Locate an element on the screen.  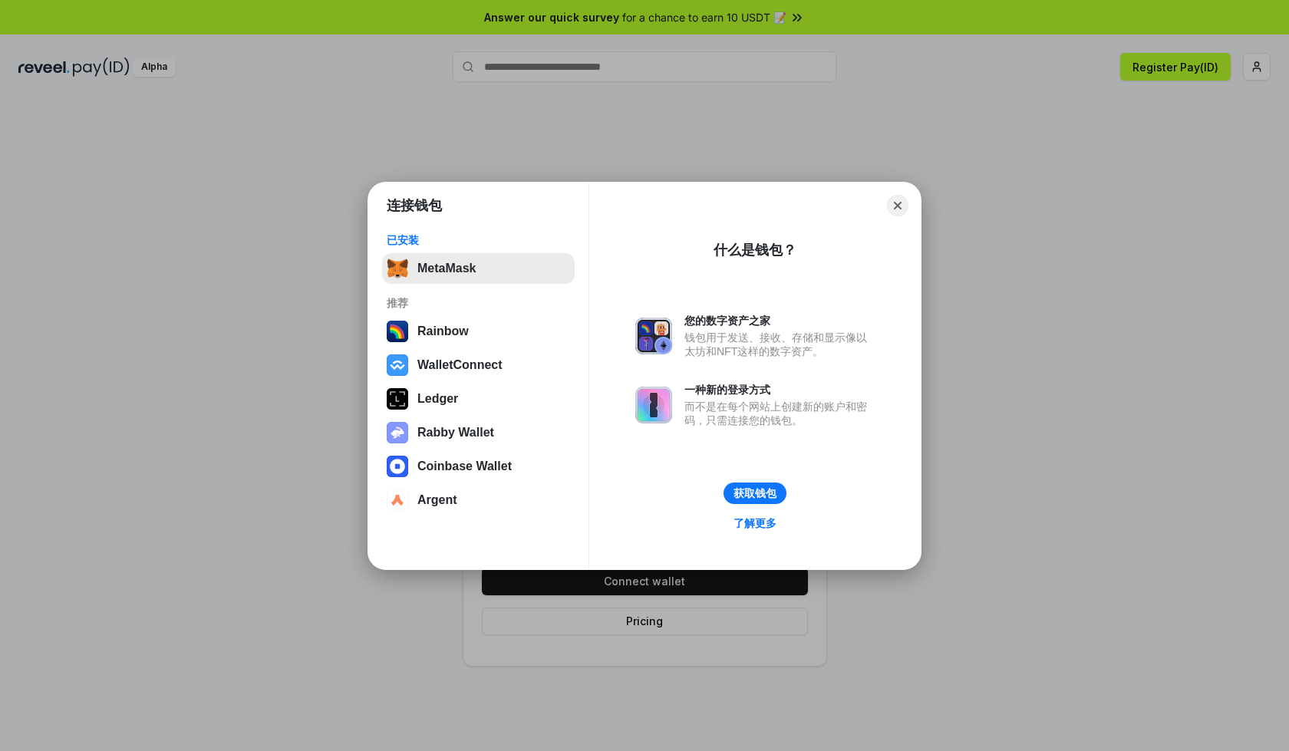
button: Ledger is located at coordinates (478, 399).